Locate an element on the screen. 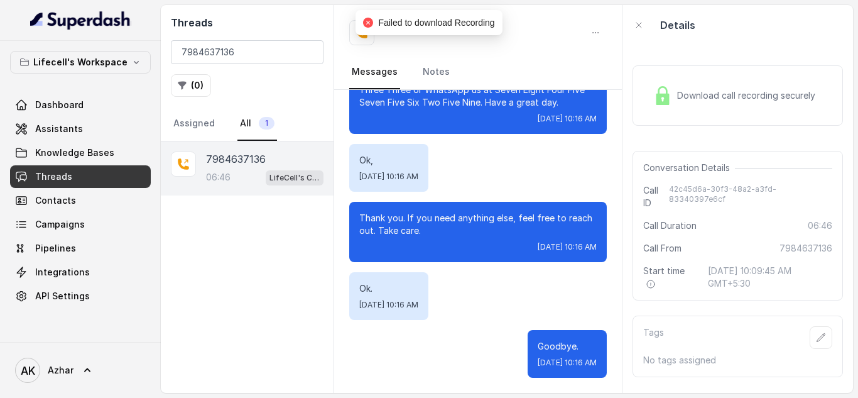 The width and height of the screenshot is (858, 398). span: Call ID is located at coordinates (656, 197).